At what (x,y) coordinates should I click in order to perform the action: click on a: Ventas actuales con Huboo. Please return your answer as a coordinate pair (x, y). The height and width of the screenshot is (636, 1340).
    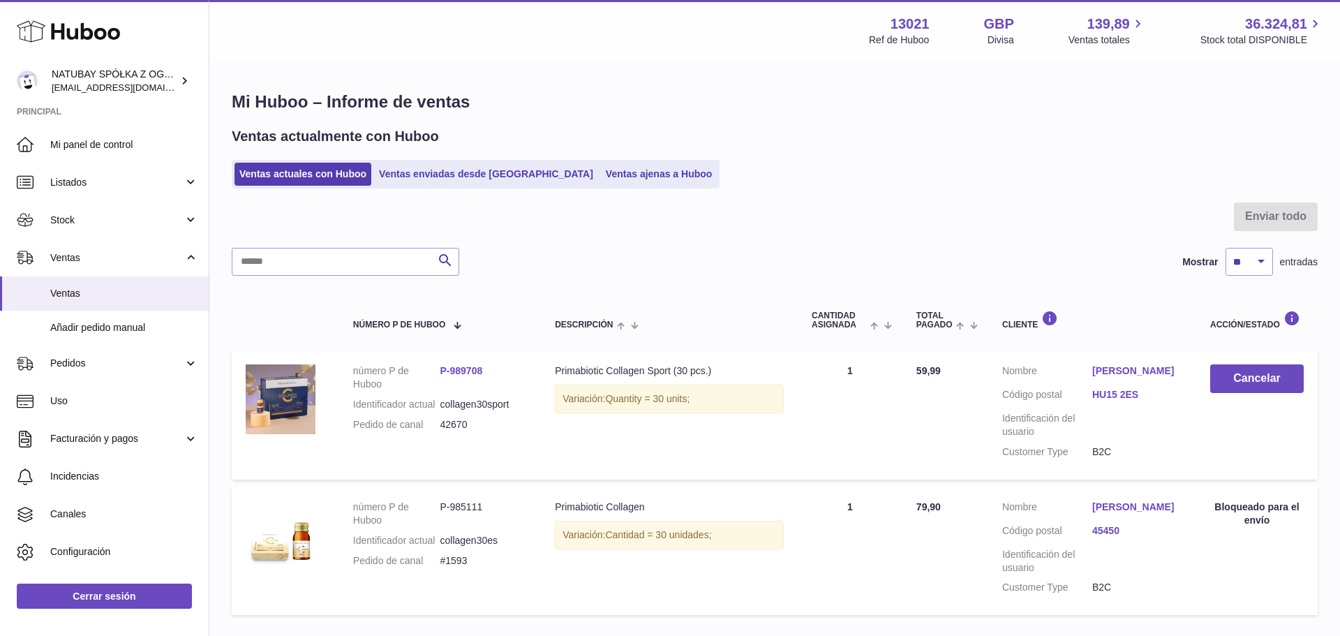
    Looking at the image, I should click on (303, 174).